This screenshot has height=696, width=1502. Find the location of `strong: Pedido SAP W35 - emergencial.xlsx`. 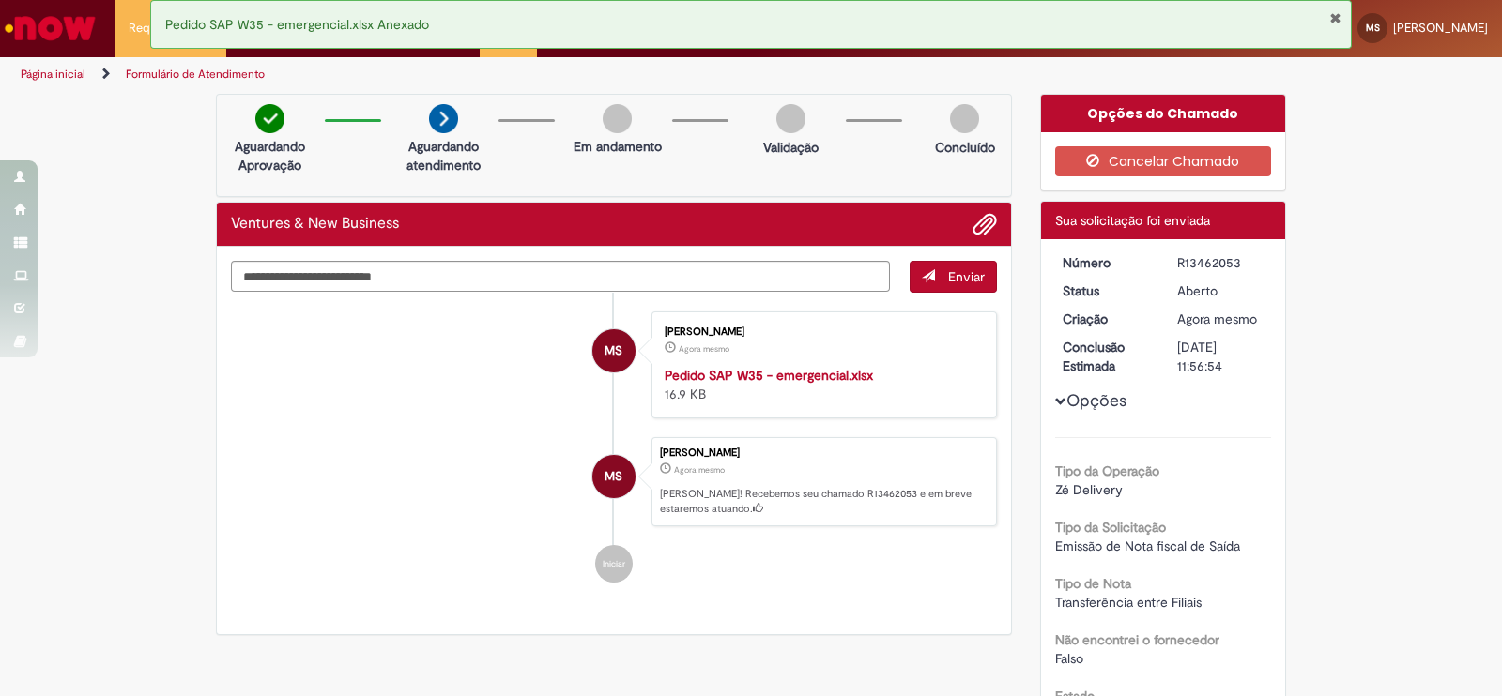

strong: Pedido SAP W35 - emergencial.xlsx is located at coordinates (769, 375).